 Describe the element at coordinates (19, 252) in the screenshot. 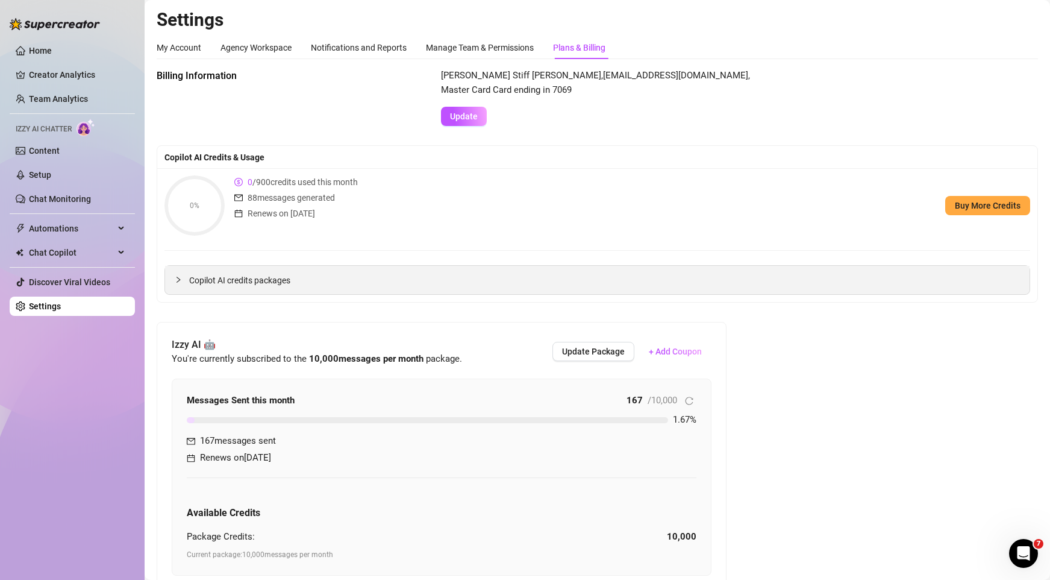

I see `img: Chat Copilot` at that location.